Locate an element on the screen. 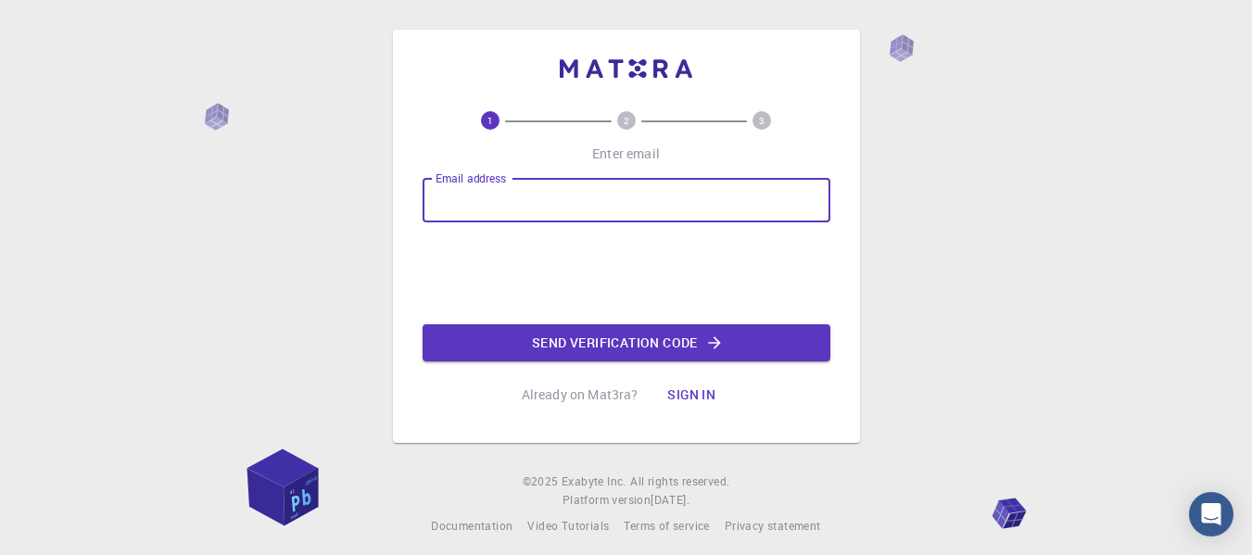 The height and width of the screenshot is (555, 1252). text: 1 is located at coordinates (490, 120).